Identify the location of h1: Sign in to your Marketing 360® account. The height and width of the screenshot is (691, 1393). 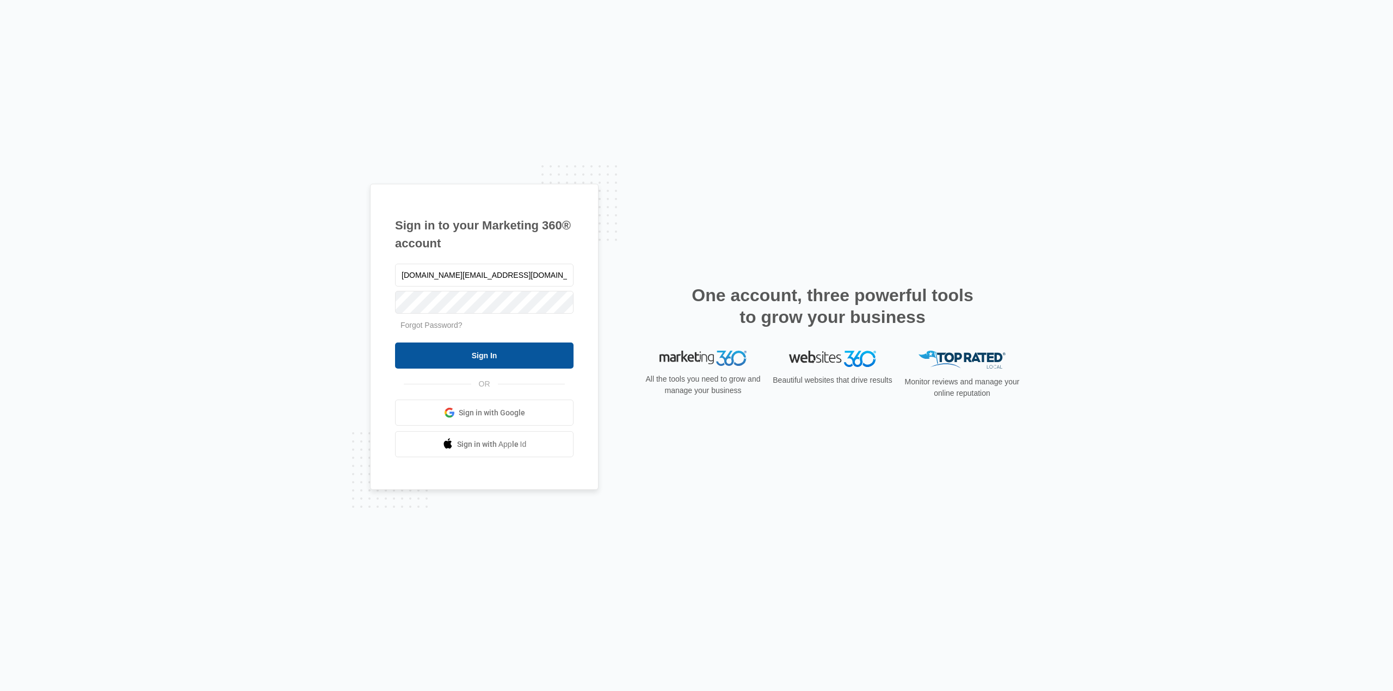
(484, 234).